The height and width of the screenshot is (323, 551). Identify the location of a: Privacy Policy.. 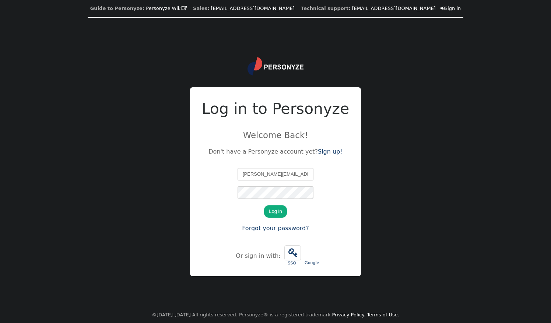
(348, 314).